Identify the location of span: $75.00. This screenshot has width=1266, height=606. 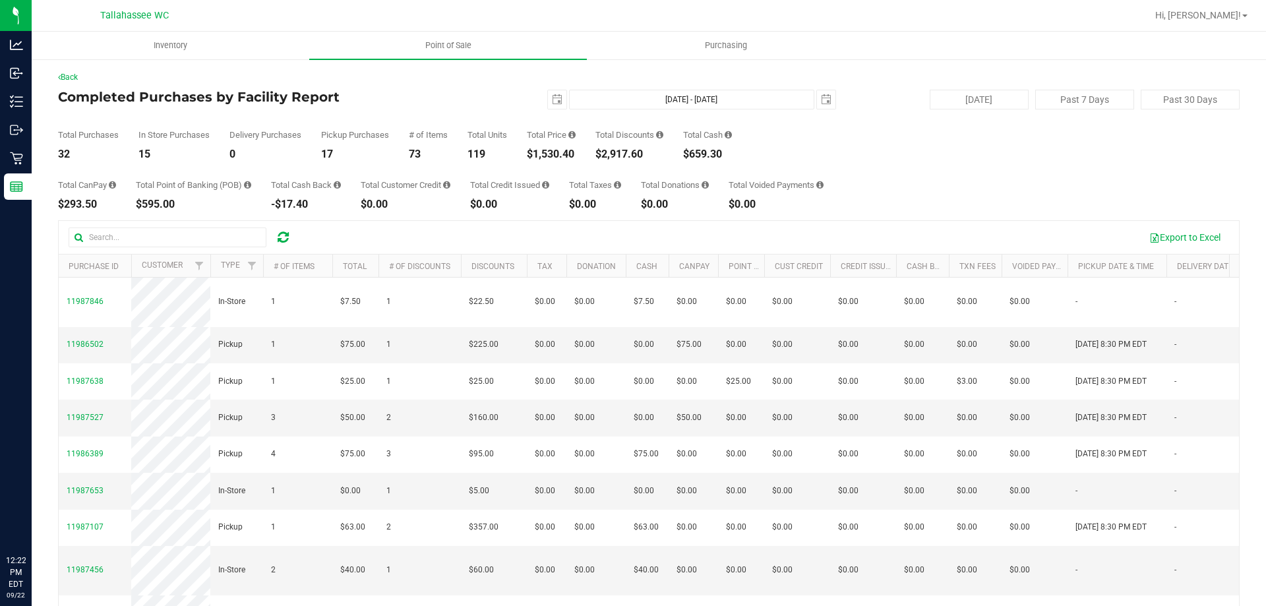
(353, 344).